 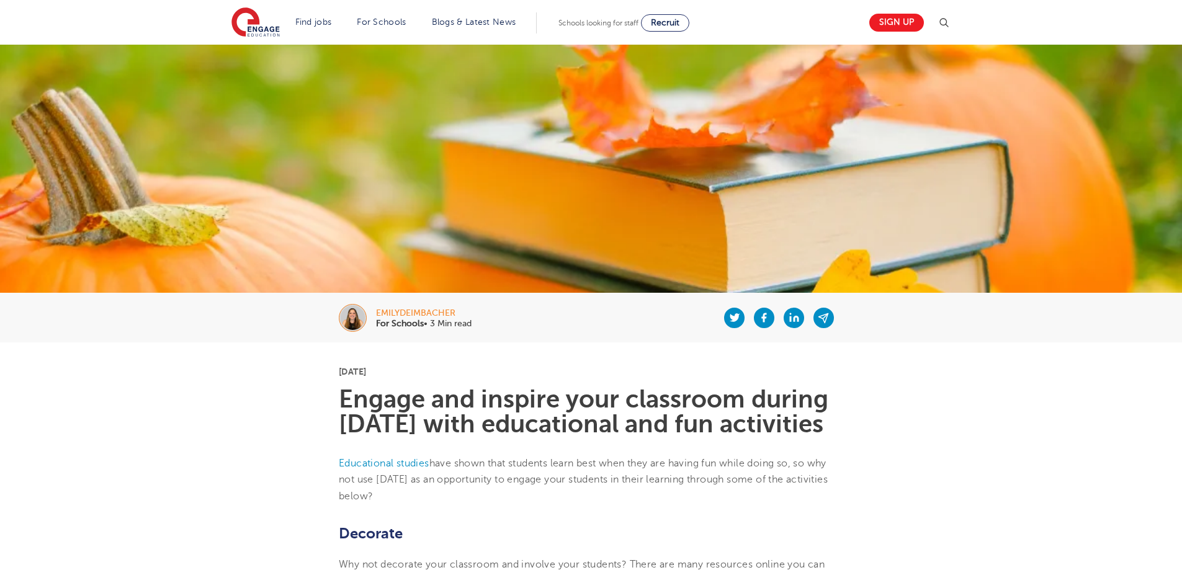 I want to click on span: have shown that students learn best when they are having fun while doing so, so why not use [DATE..., so click(x=583, y=480).